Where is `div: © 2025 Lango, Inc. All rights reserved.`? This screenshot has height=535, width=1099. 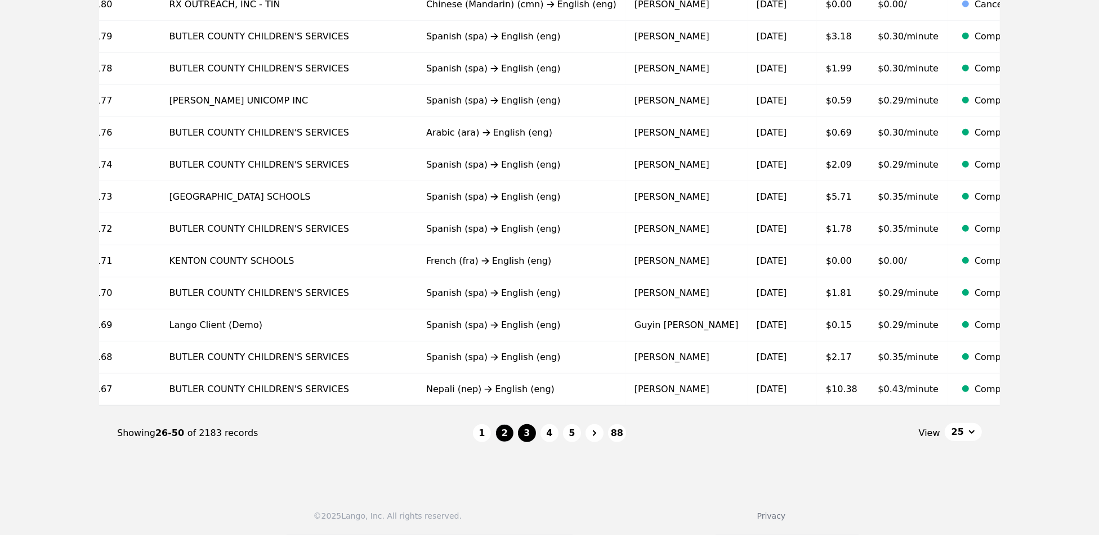
div: © 2025 Lango, Inc. All rights reserved. is located at coordinates (387, 516).